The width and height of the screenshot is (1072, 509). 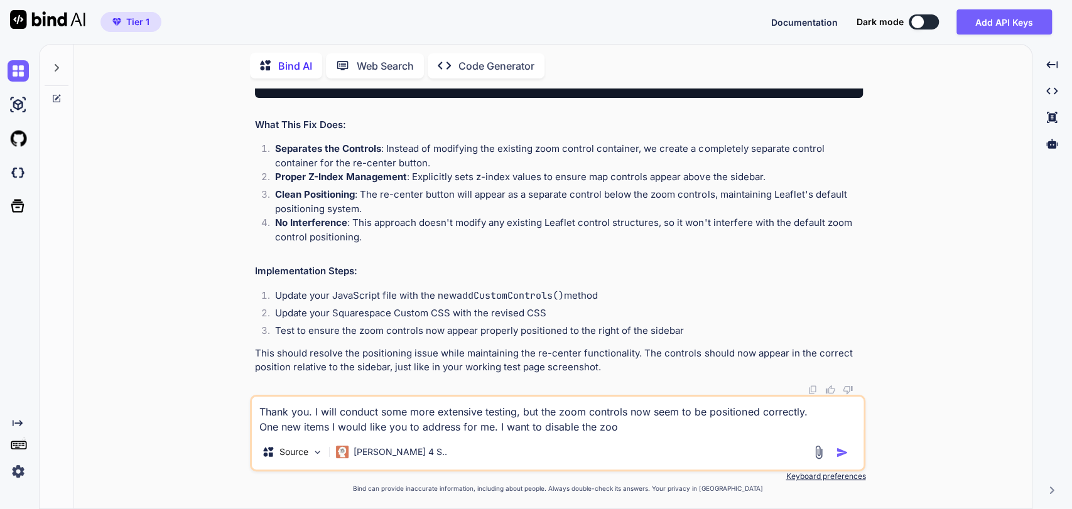 What do you see at coordinates (804, 22) in the screenshot?
I see `span: Documentation` at bounding box center [804, 22].